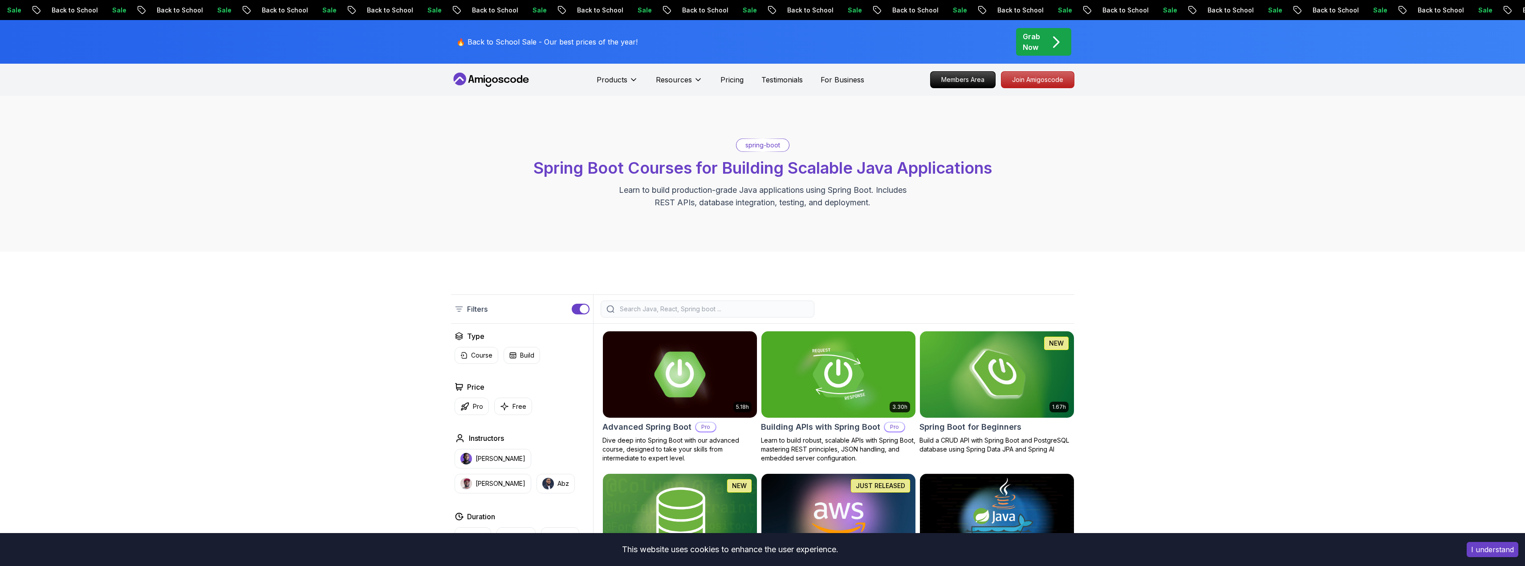 The image size is (1525, 566). Describe the element at coordinates (560, 536) in the screenshot. I see `p: +3 Hours` at that location.